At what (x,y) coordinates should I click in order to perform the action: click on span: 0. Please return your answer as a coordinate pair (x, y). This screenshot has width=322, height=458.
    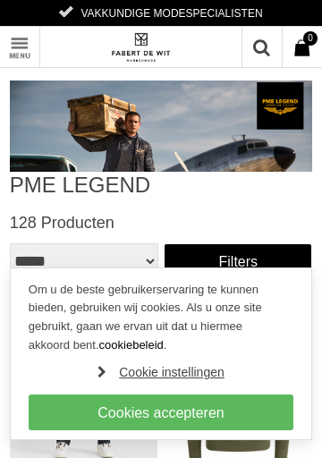
    Looking at the image, I should click on (310, 38).